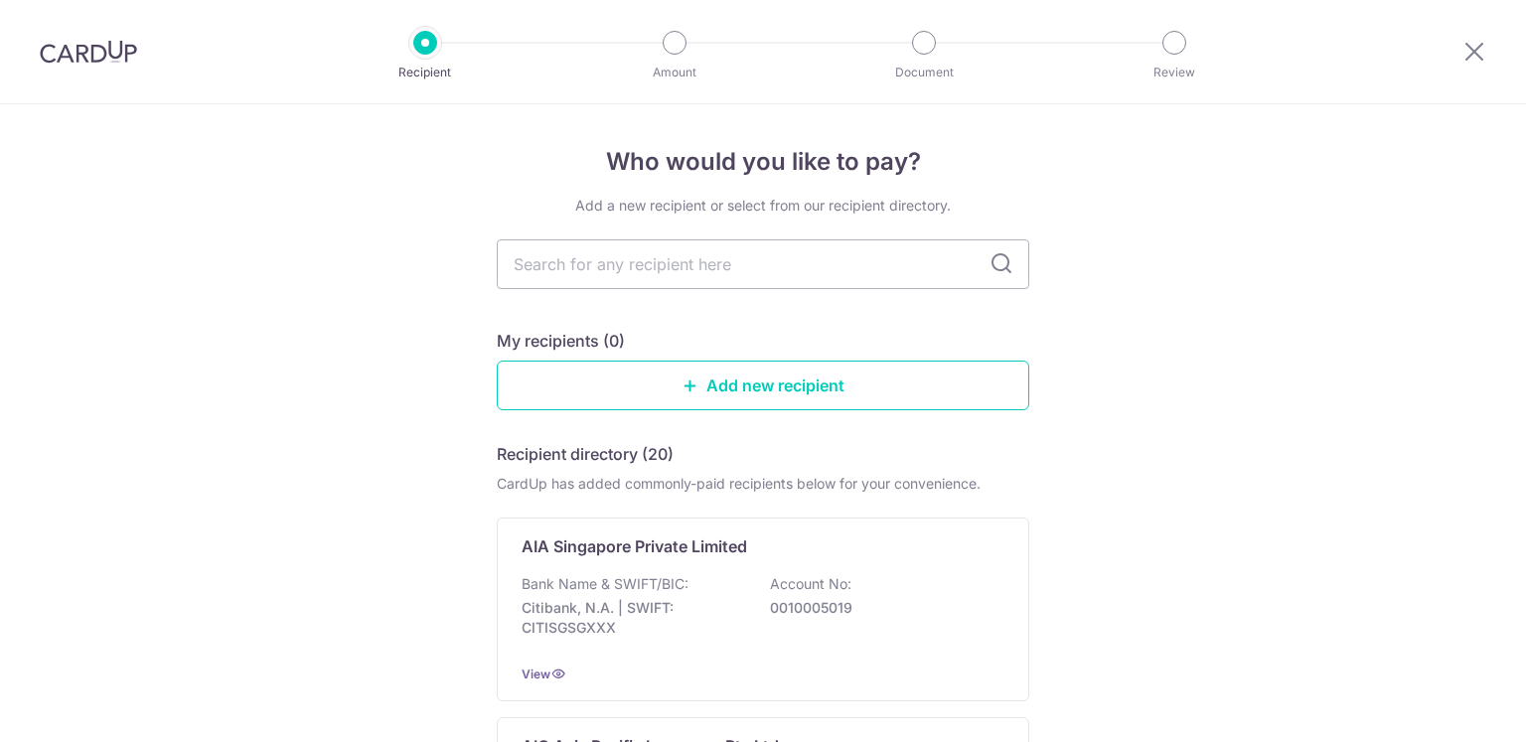 The height and width of the screenshot is (742, 1526). Describe the element at coordinates (763, 385) in the screenshot. I see `a: Add new recipient` at that location.